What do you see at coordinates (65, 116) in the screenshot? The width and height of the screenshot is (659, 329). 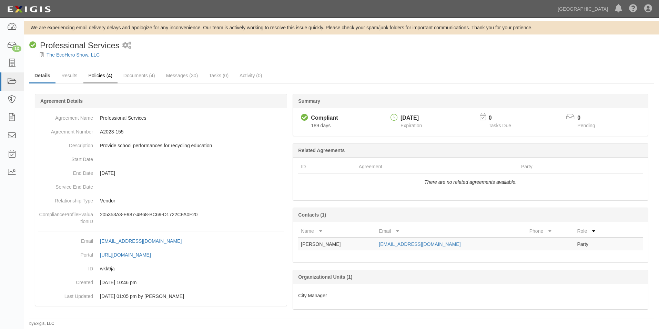 I see `dt: Agreement Name` at bounding box center [65, 116].